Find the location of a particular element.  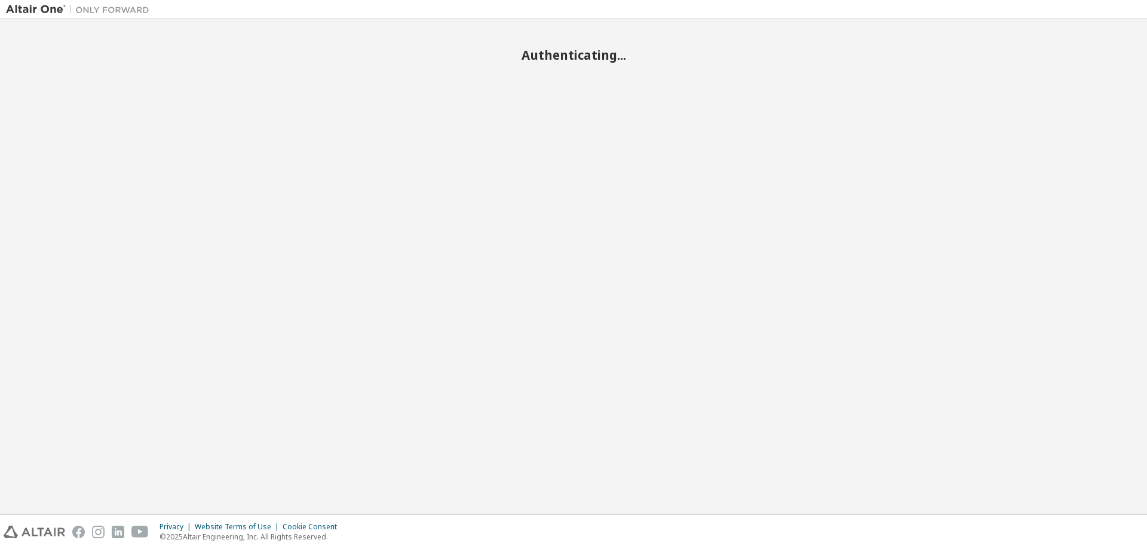

img: altair_logo.svg is located at coordinates (34, 532).